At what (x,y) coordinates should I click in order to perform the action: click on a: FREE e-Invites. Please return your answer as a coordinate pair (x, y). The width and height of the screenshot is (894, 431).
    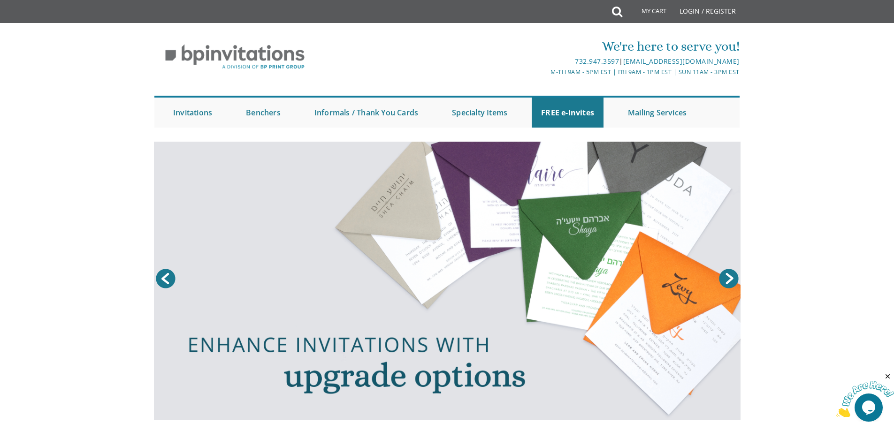
    Looking at the image, I should click on (567, 113).